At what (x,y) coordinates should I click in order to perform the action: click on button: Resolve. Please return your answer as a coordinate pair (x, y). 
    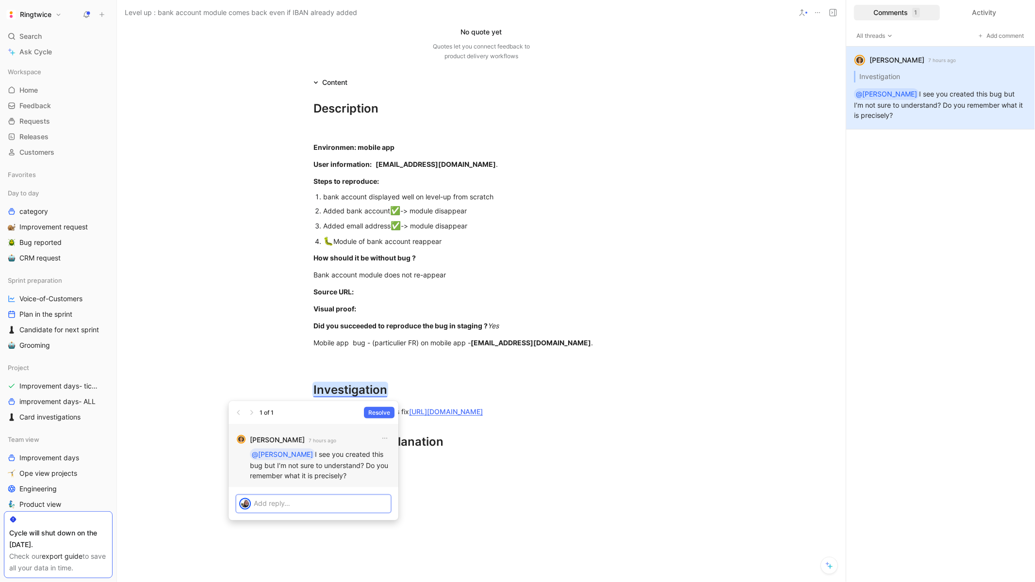
    Looking at the image, I should click on (379, 413).